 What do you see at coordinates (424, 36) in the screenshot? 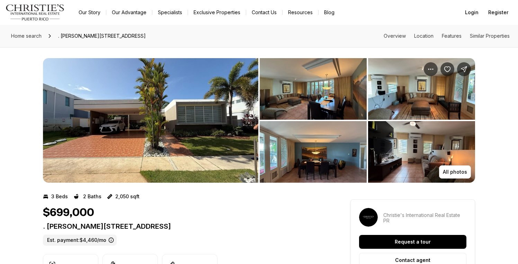
I see `a: Skip to: Location` at bounding box center [424, 36].